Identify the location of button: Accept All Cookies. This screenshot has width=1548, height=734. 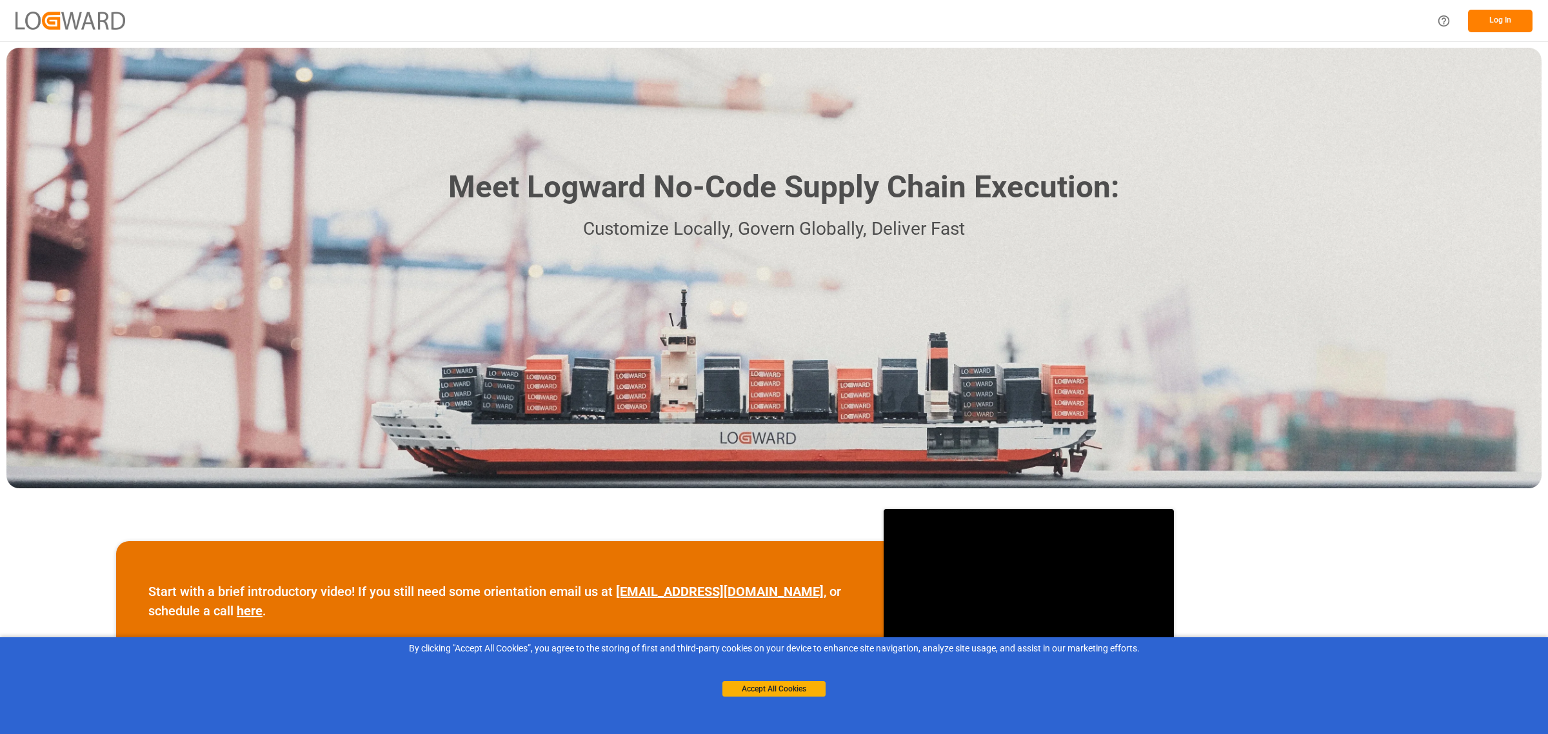
(774, 689).